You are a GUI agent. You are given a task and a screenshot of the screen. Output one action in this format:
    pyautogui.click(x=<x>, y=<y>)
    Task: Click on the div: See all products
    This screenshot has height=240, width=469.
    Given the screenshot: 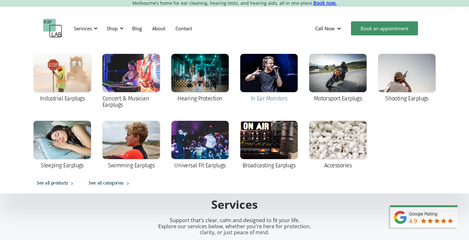 What is the action you would take?
    pyautogui.click(x=52, y=183)
    